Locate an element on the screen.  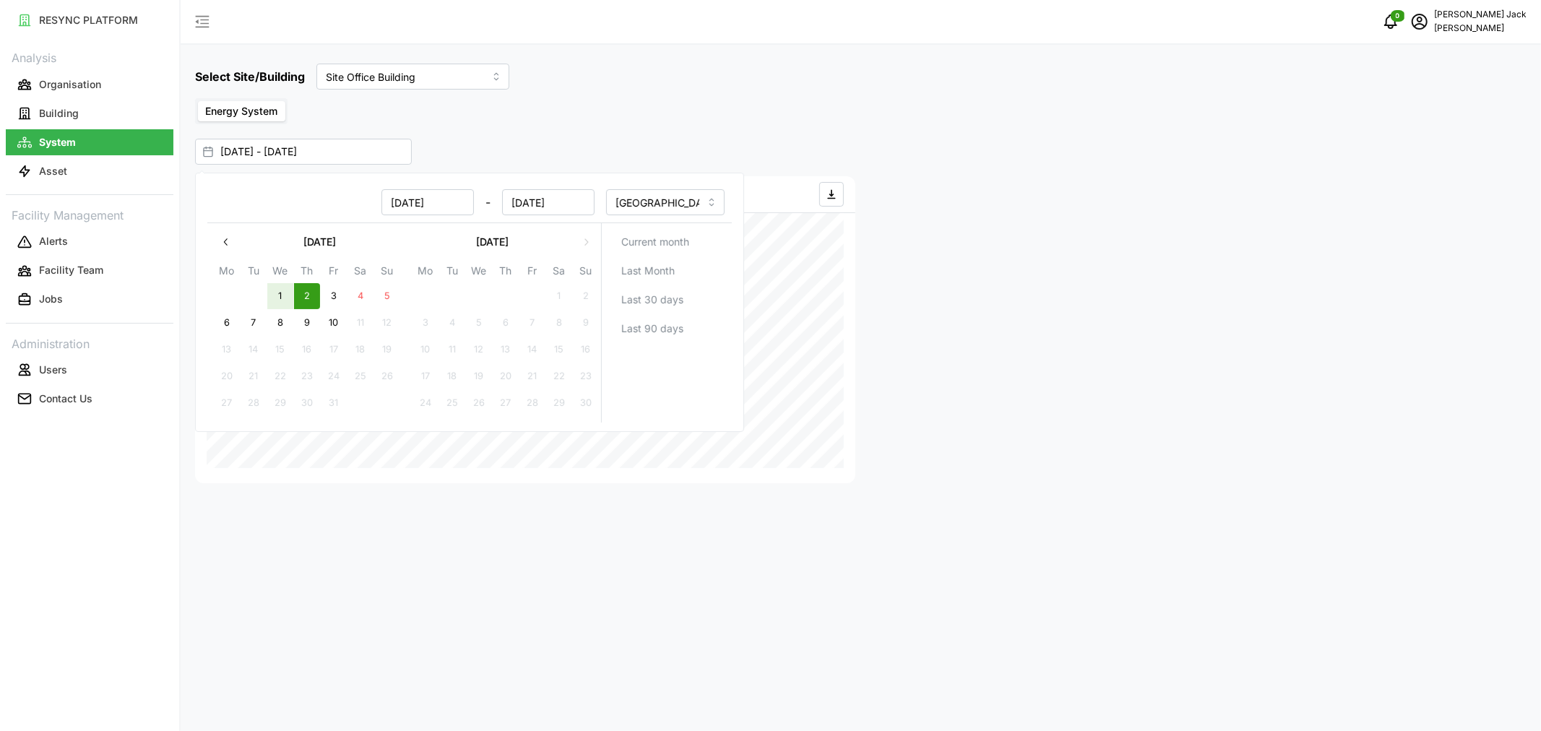
button: 18 November 2025 is located at coordinates (452, 376).